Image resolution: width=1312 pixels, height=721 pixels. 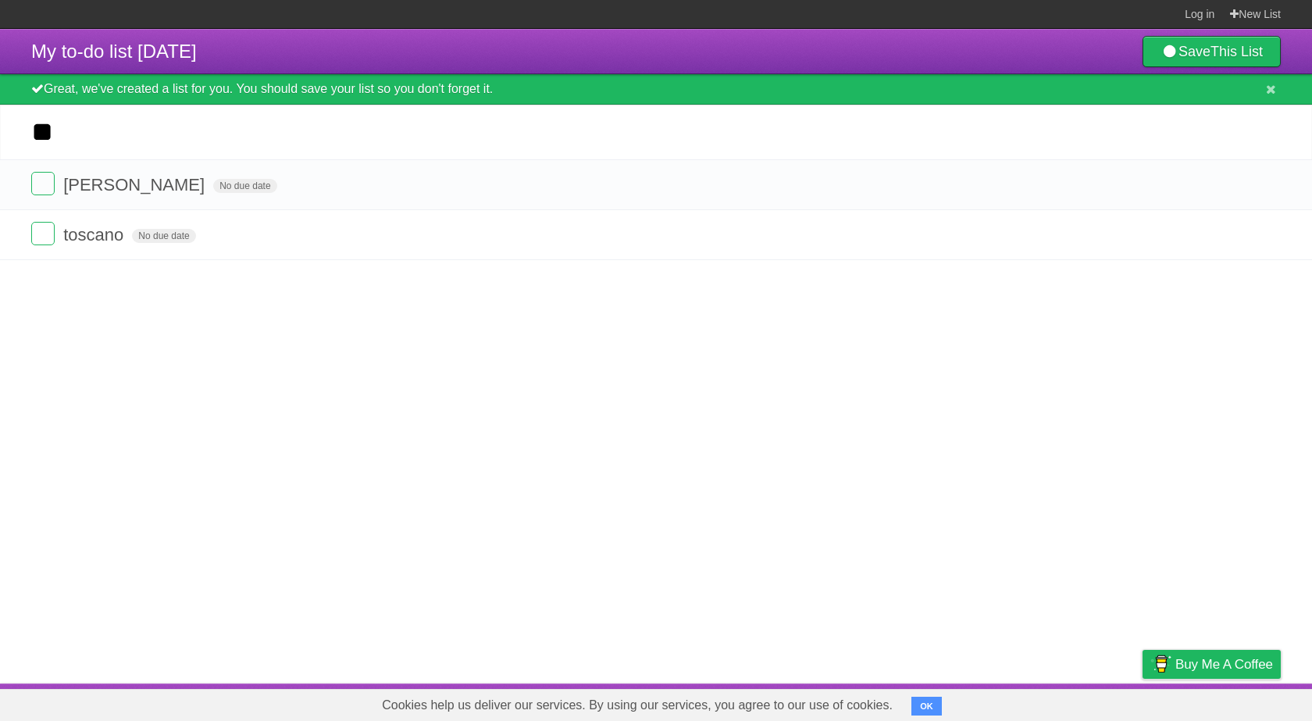 I want to click on b: This List, so click(x=1236, y=52).